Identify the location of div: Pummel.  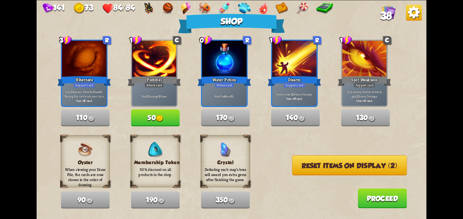
(154, 81).